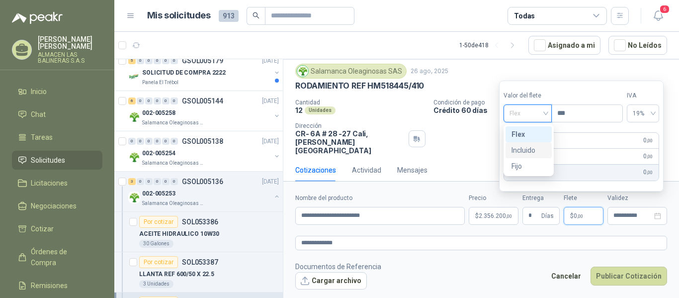 The image size is (679, 298). Describe the element at coordinates (177, 274) in the screenshot. I see `p: LLANTA REF 600/50 X 22.5` at that location.